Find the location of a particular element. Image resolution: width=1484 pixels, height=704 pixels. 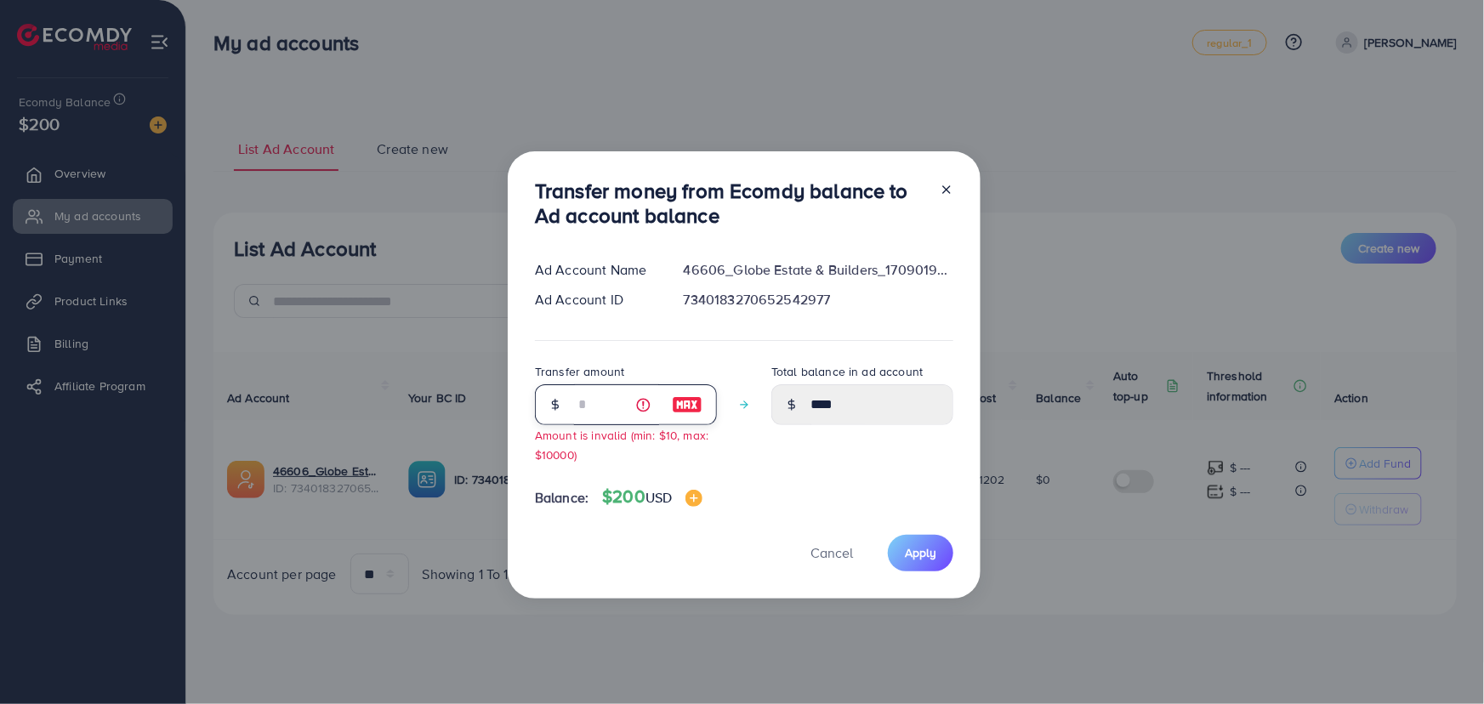

h3: Transfer money from Ecomdy balance to Ad account balance is located at coordinates (731, 203).